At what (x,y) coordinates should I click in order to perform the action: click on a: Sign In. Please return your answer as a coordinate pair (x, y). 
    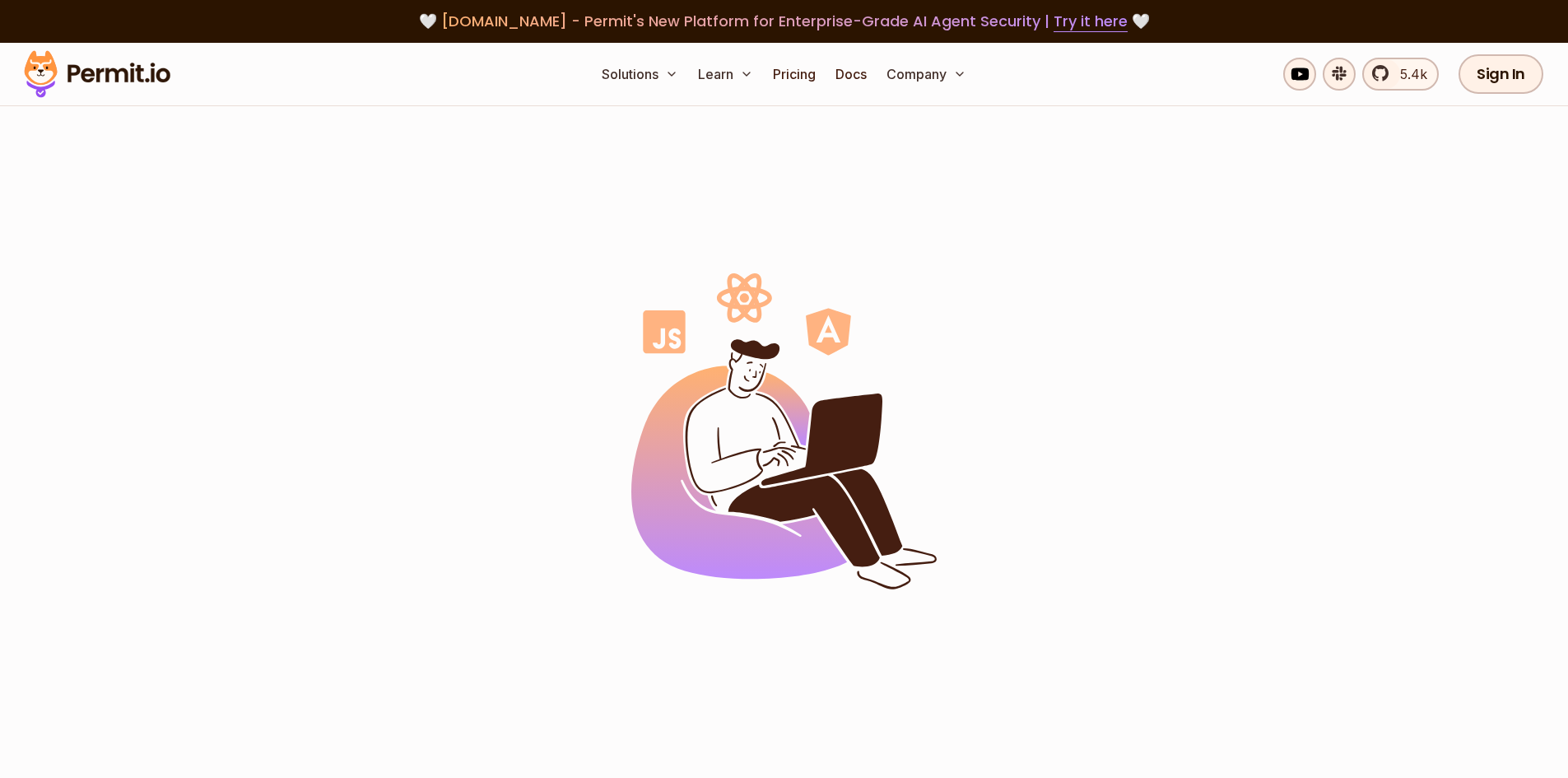
    Looking at the image, I should click on (1500, 74).